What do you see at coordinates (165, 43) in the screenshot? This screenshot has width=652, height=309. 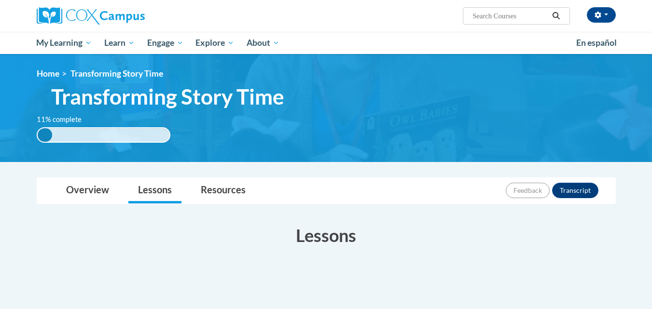 I see `span: Engage` at bounding box center [165, 43].